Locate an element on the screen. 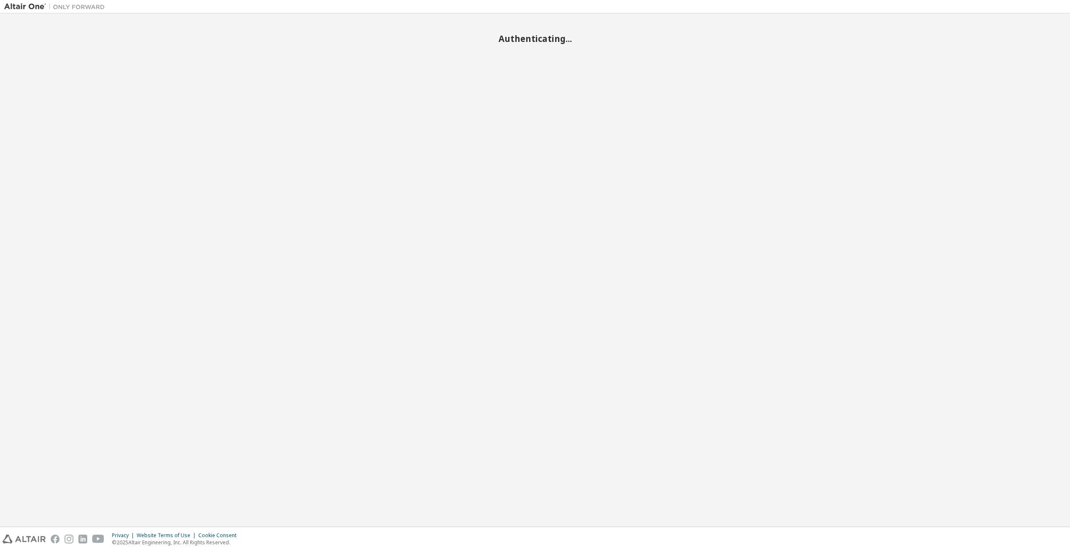  img: altair_logo.svg is located at coordinates (24, 539).